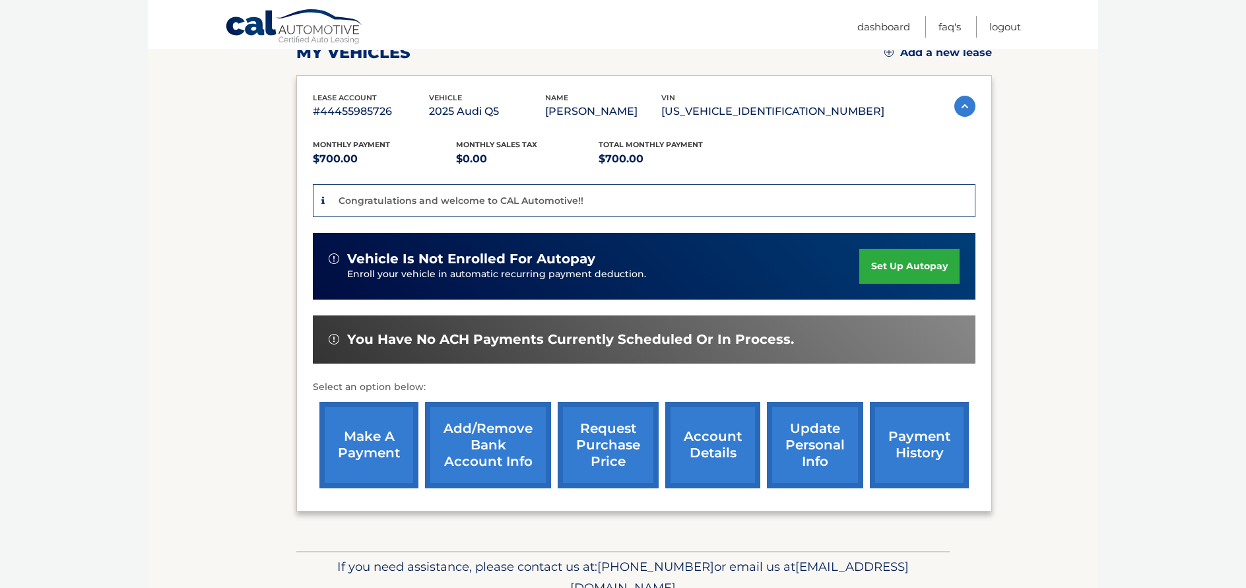 Image resolution: width=1246 pixels, height=588 pixels. Describe the element at coordinates (608, 445) in the screenshot. I see `a: request purchase price` at that location.